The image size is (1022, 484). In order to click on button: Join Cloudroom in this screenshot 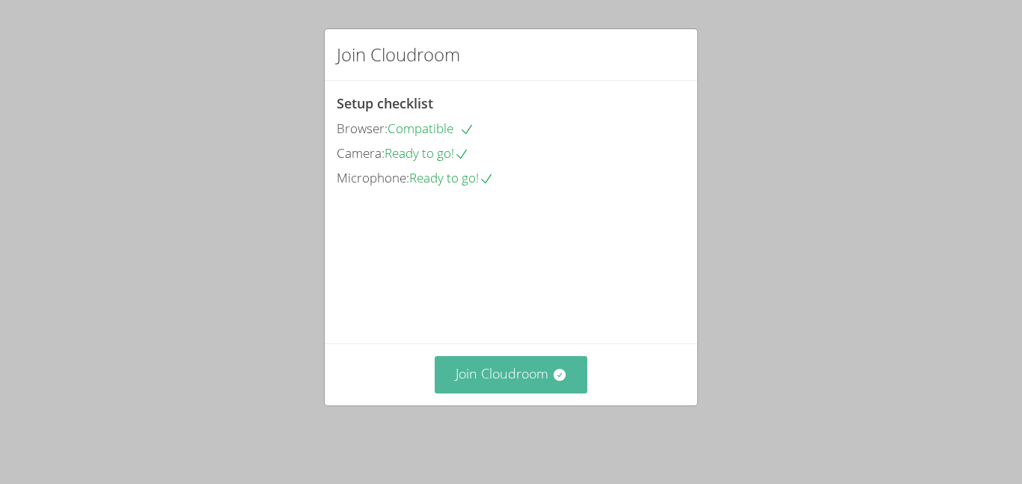, I will do `click(511, 374)`.